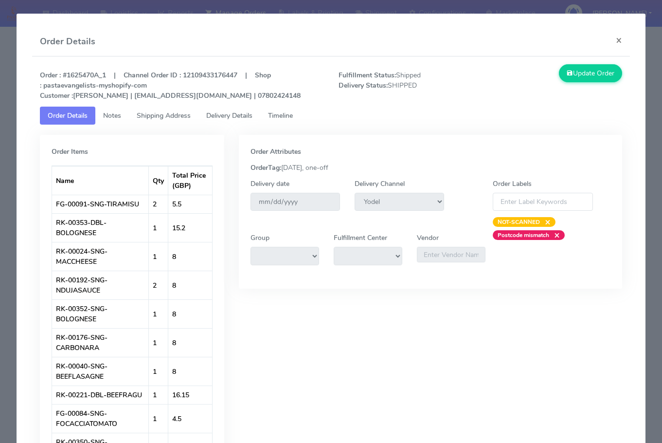 Image resolution: width=662 pixels, height=443 pixels. I want to click on td: RK-00192-SNG-NDUJASAUCE, so click(100, 285).